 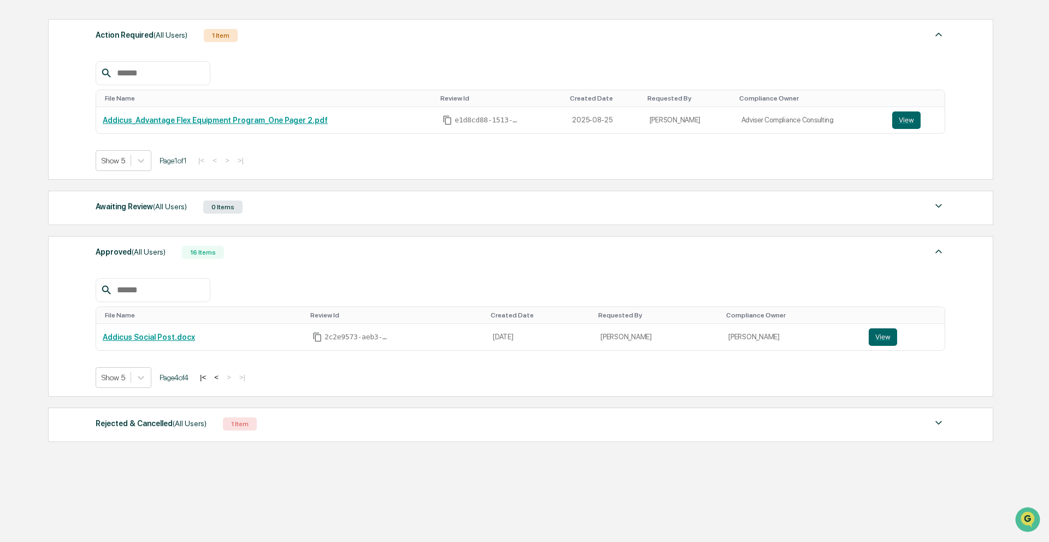 I want to click on span: Attestations, so click(x=113, y=143).